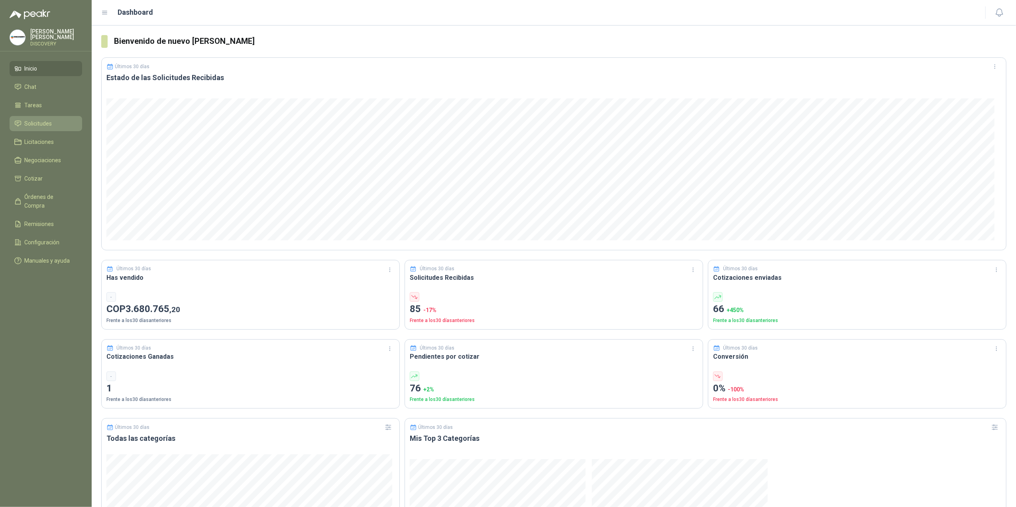 This screenshot has width=1016, height=507. I want to click on p: 66, so click(857, 309).